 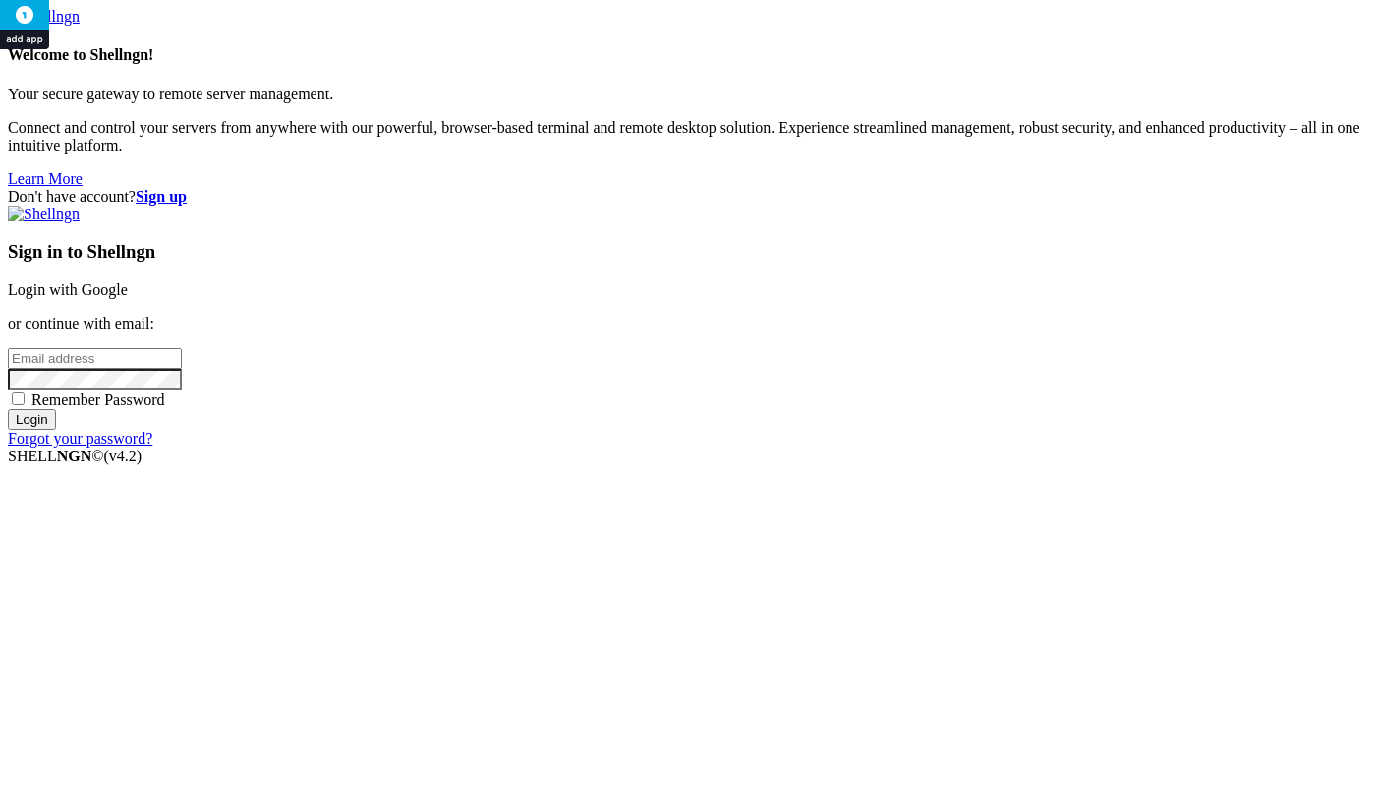 What do you see at coordinates (688, 323) in the screenshot?
I see `p: or continue with email:` at bounding box center [688, 323].